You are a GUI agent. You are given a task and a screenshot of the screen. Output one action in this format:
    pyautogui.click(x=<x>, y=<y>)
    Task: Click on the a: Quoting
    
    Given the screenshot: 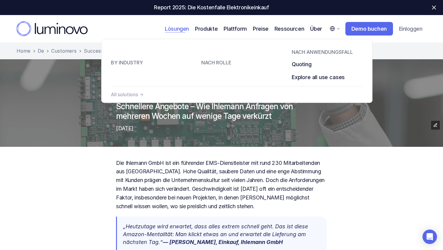 What is the action you would take?
    pyautogui.click(x=330, y=64)
    